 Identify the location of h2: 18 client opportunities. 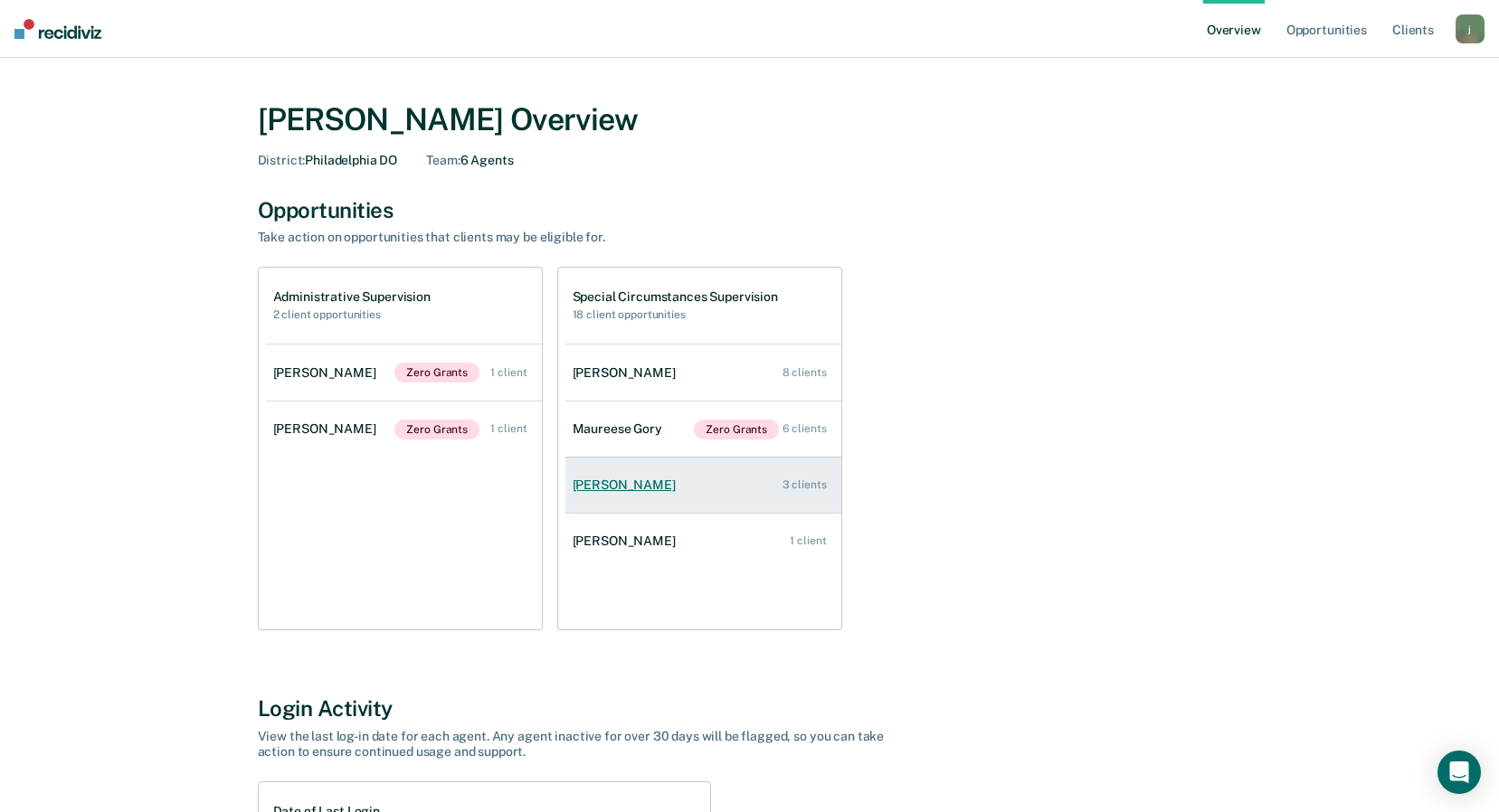
(675, 315).